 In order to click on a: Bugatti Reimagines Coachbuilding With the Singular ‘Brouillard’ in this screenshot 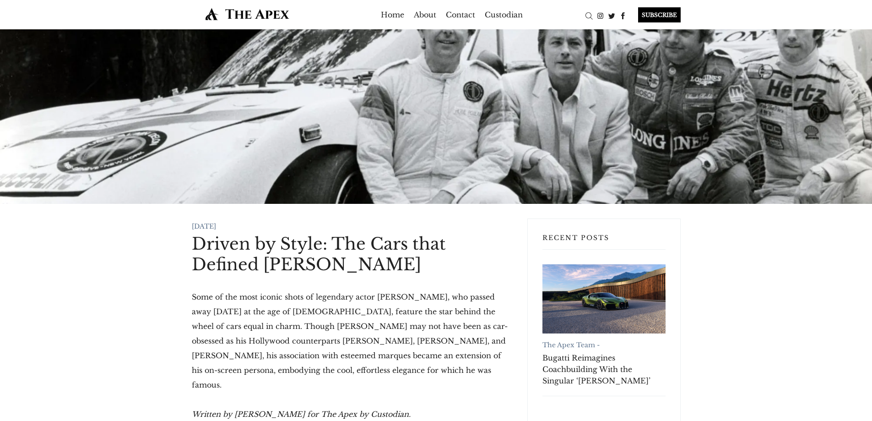, I will do `click(604, 298)`.